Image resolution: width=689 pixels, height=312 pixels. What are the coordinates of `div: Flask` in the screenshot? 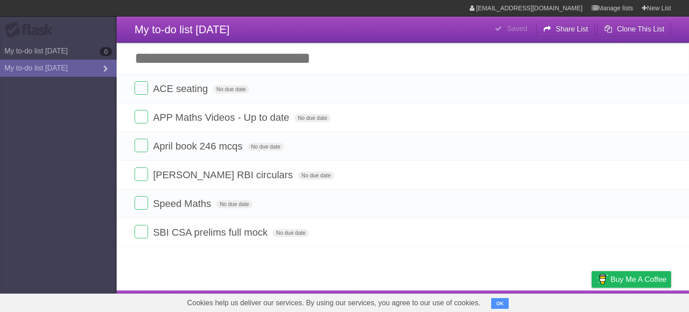 It's located at (31, 30).